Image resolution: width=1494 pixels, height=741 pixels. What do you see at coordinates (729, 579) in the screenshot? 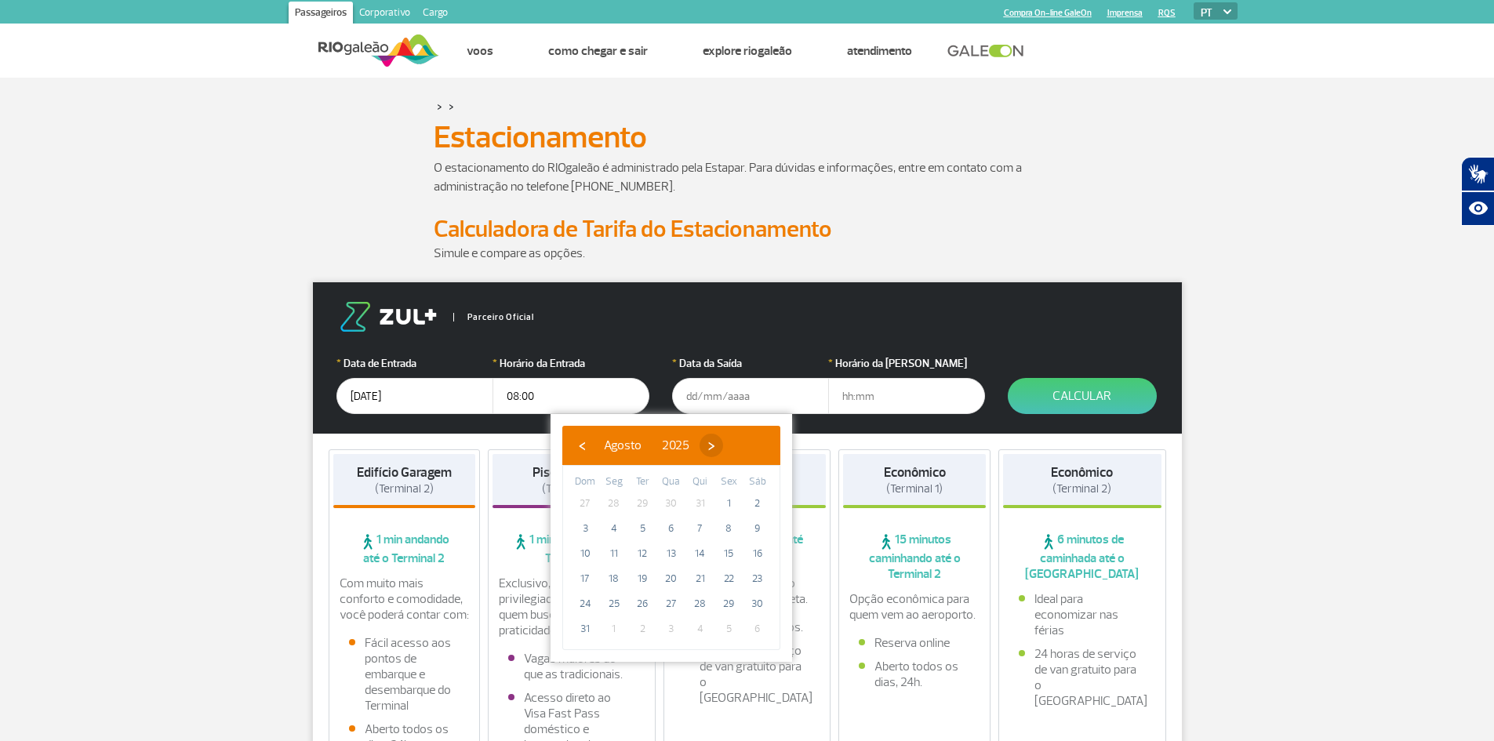
I see `span: 22` at bounding box center [729, 579].